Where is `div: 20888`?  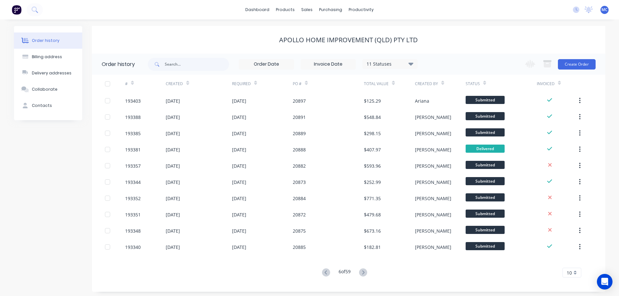 div: 20888 is located at coordinates (299, 149).